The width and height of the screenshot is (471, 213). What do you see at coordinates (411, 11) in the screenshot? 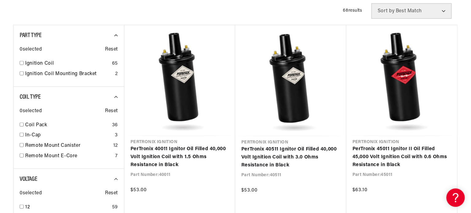
I see `select: Sort by` at bounding box center [411, 11].